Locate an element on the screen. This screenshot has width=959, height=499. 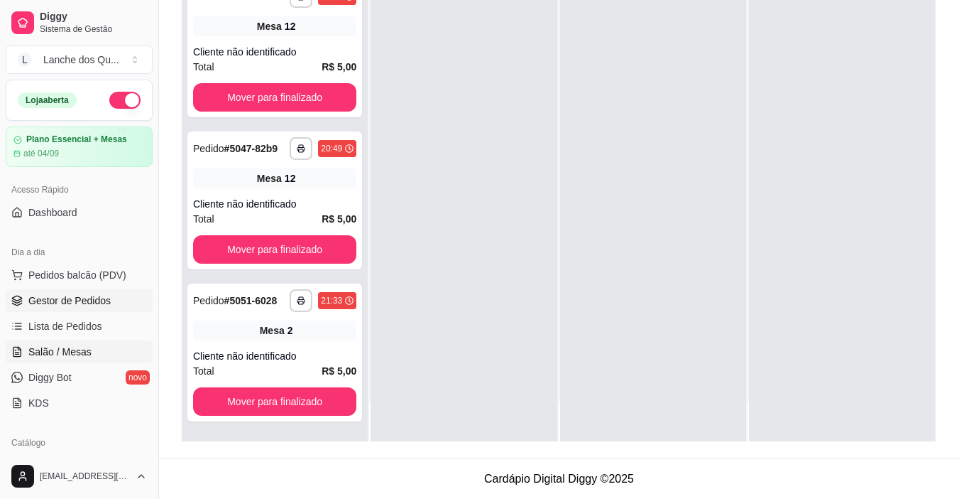
span: L is located at coordinates (25, 60).